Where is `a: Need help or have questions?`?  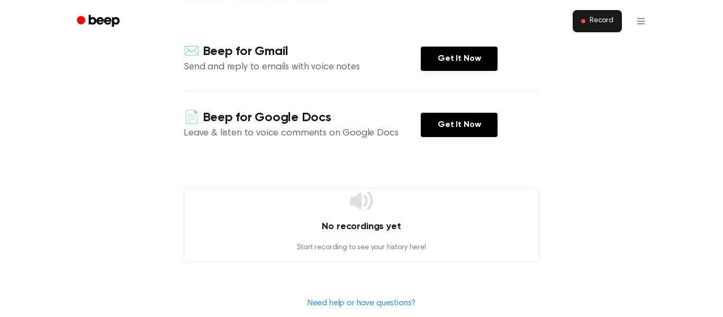 a: Need help or have questions? is located at coordinates (361, 303).